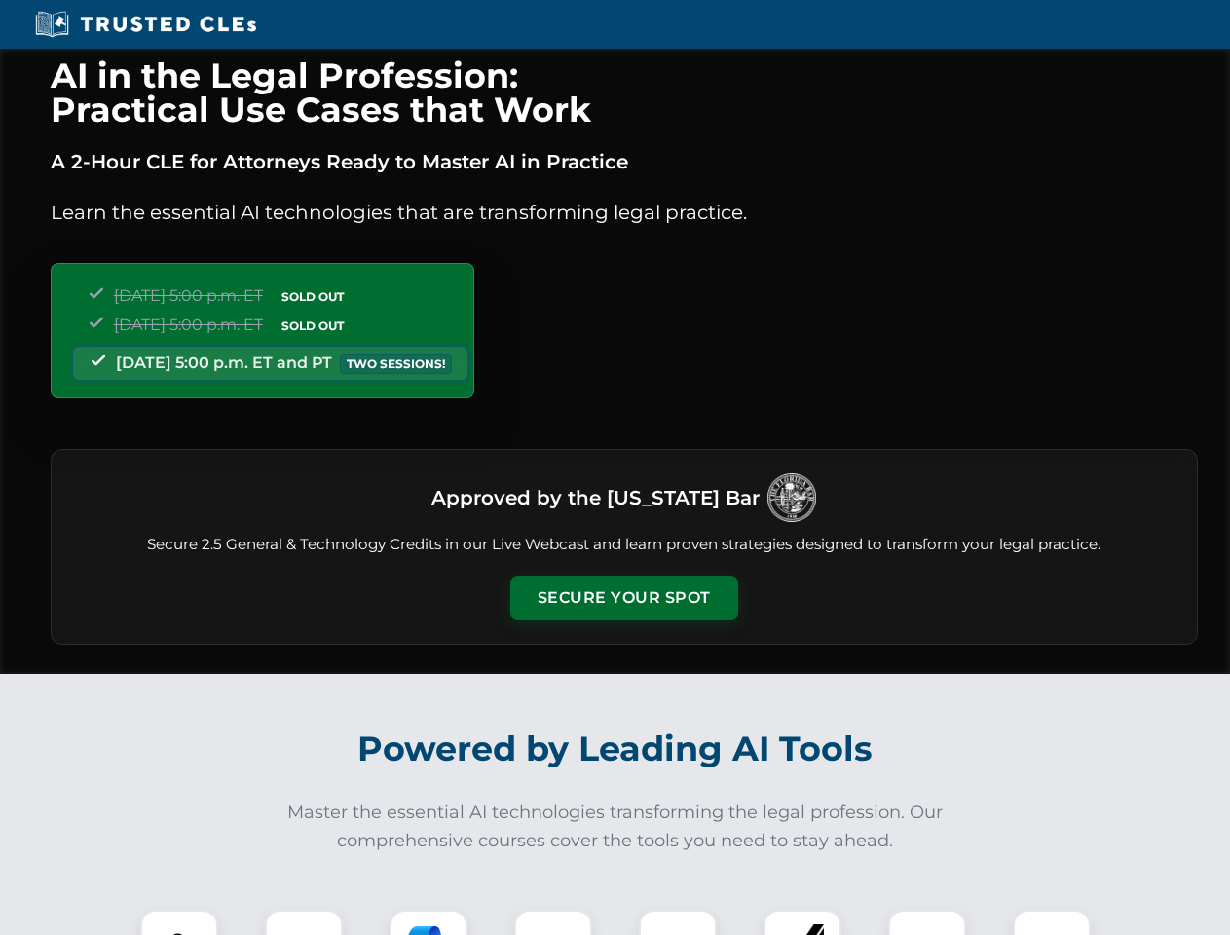 The width and height of the screenshot is (1230, 935). I want to click on p: Learn the essential AI technologies that are transforming legal practice., so click(624, 212).